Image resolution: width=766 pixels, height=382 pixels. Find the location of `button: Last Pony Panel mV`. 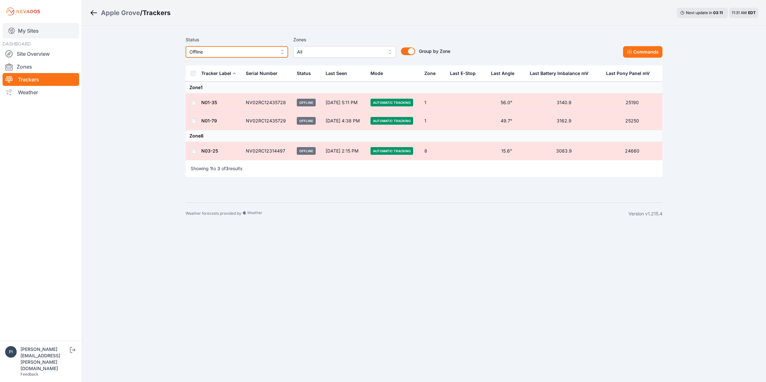

button: Last Pony Panel mV is located at coordinates (630, 73).